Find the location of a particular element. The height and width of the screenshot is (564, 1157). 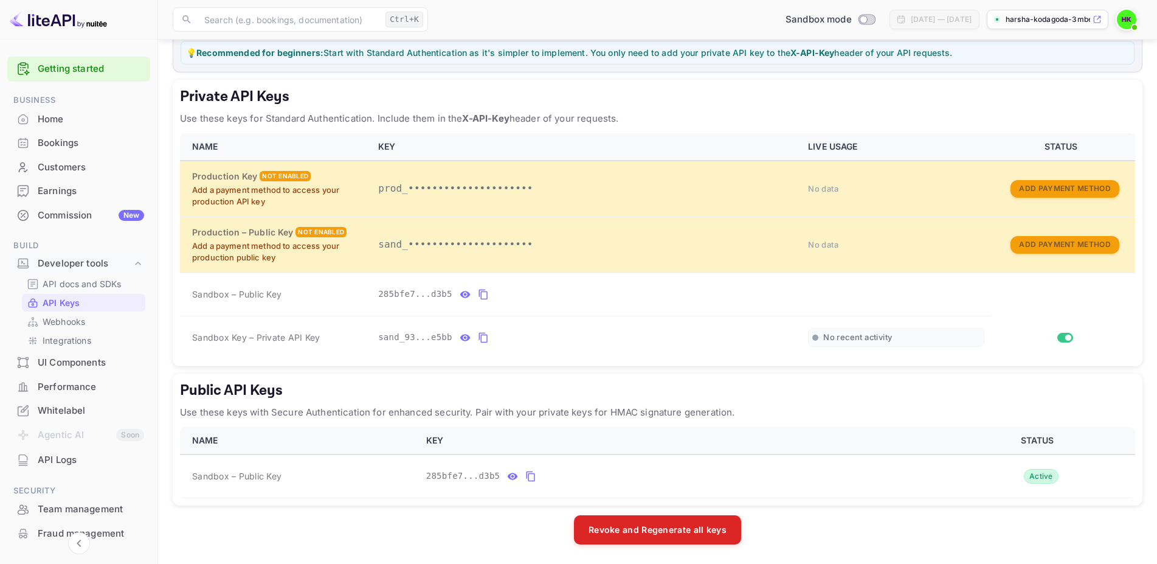

div: Active is located at coordinates (1041, 476).